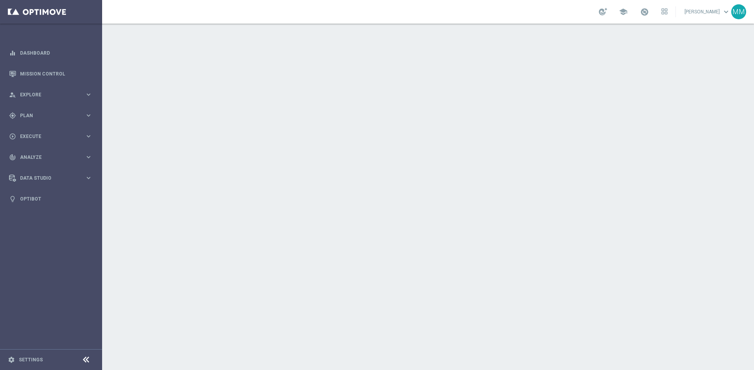 This screenshot has height=370, width=754. I want to click on i: settings, so click(11, 359).